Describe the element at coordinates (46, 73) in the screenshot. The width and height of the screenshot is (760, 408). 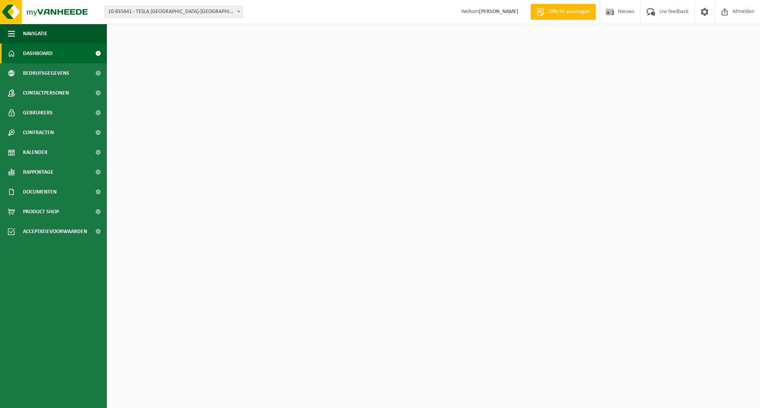
I see `span: Bedrijfsgegevens` at that location.